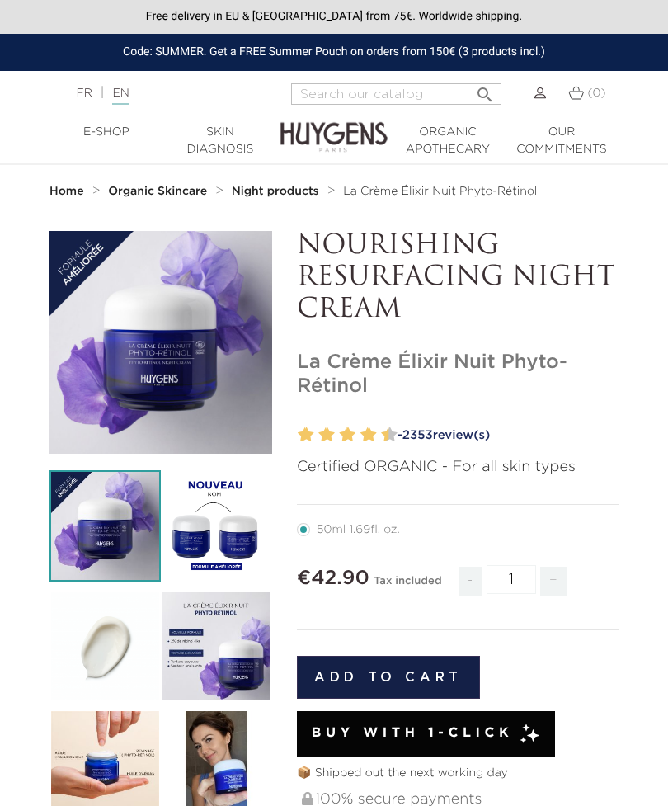 This screenshot has height=806, width=668. Describe the element at coordinates (220, 141) in the screenshot. I see `a: Skin Diagnosis` at that location.